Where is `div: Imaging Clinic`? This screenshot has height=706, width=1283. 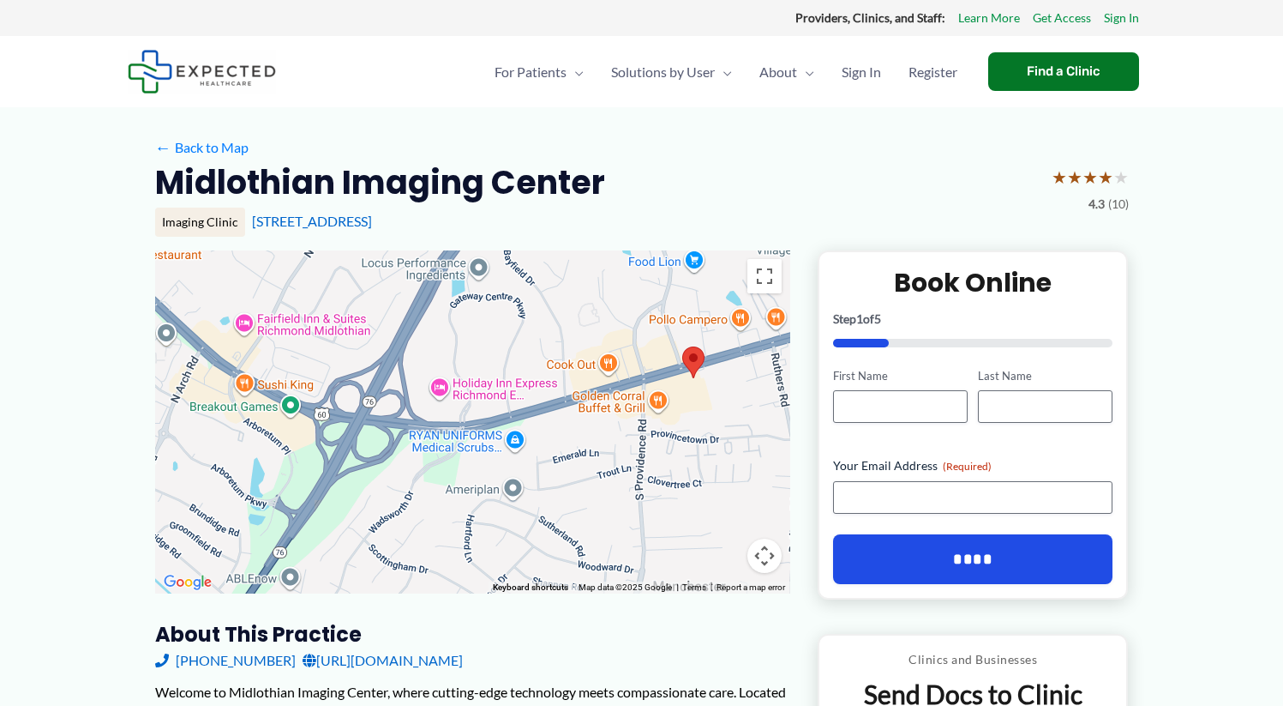
div: Imaging Clinic is located at coordinates (200, 222).